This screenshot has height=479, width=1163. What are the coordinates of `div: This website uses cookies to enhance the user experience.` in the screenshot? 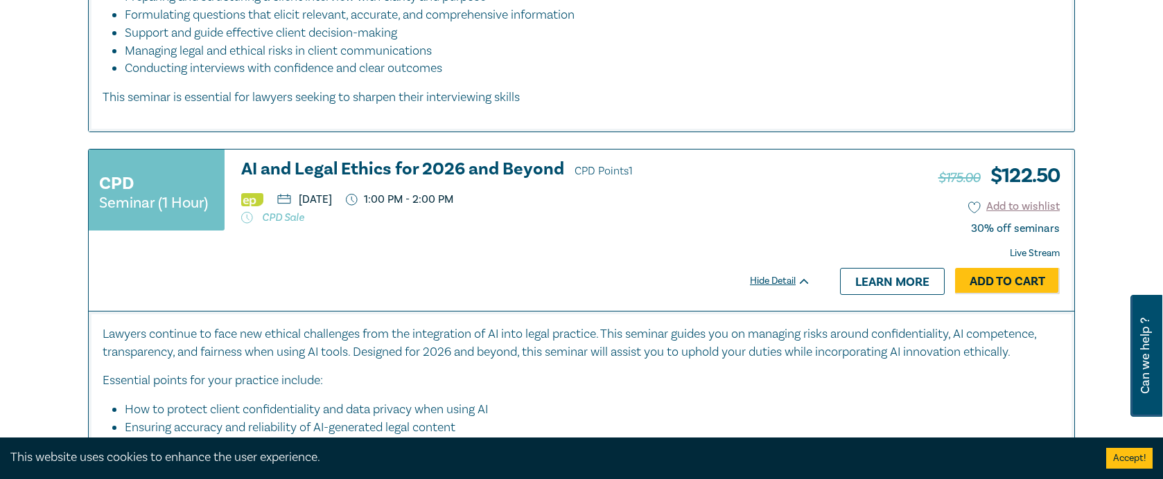 It's located at (547, 458).